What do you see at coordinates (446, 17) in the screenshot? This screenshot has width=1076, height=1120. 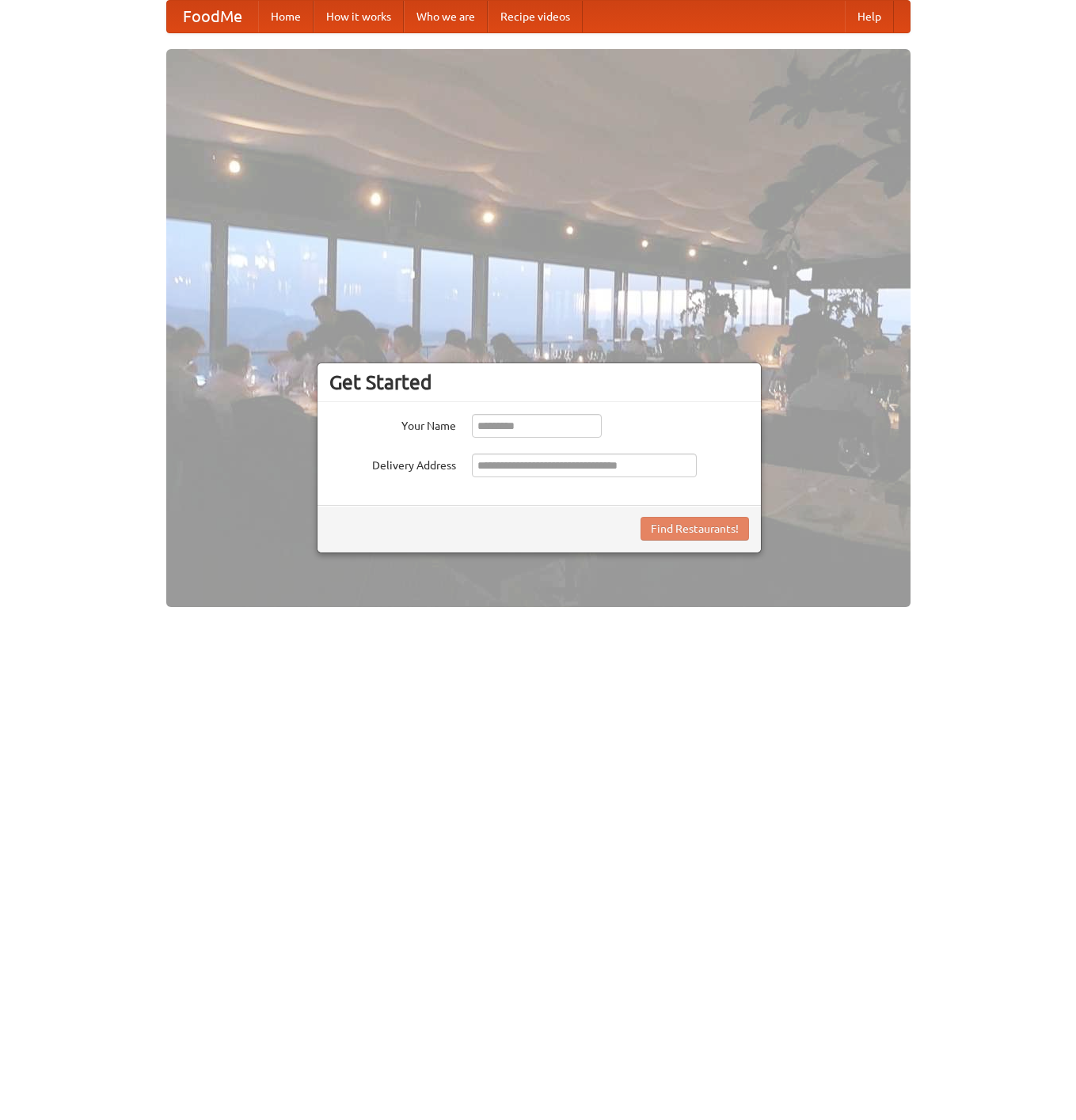 I see `a: Who we are` at bounding box center [446, 17].